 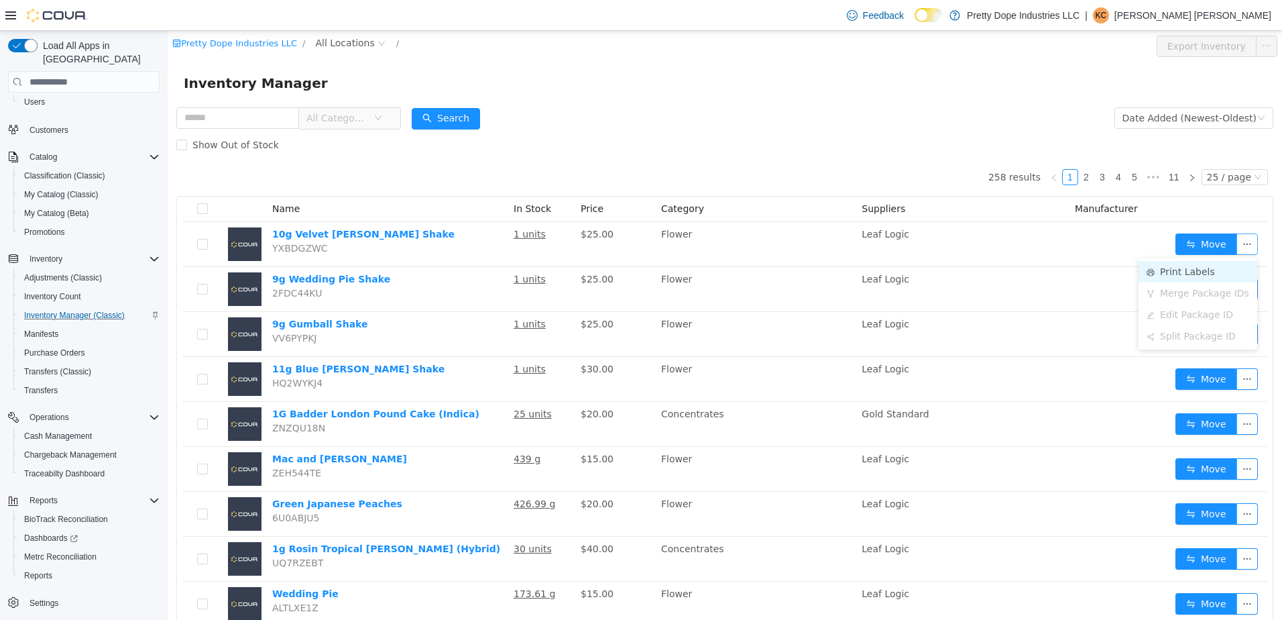 What do you see at coordinates (728, 383) in the screenshot?
I see `span: Gold Standard` at bounding box center [728, 383].